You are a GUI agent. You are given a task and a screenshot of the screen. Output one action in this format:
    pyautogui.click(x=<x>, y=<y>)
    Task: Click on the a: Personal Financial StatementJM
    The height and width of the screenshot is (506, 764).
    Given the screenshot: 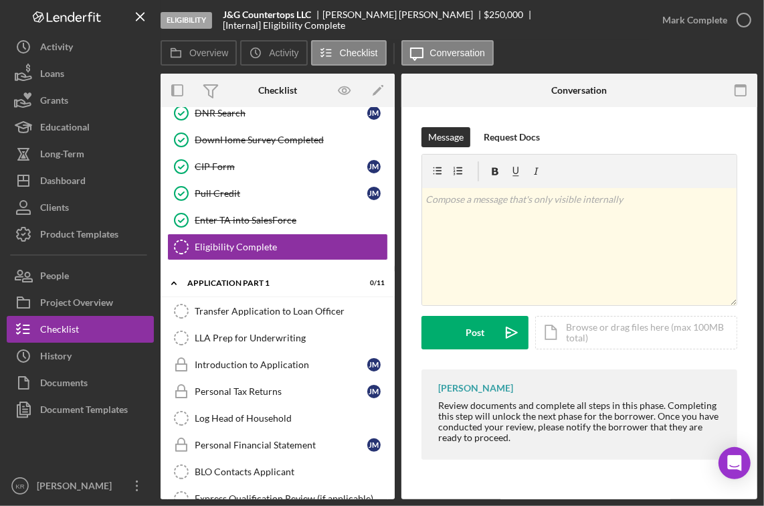 What is the action you would take?
    pyautogui.click(x=278, y=445)
    